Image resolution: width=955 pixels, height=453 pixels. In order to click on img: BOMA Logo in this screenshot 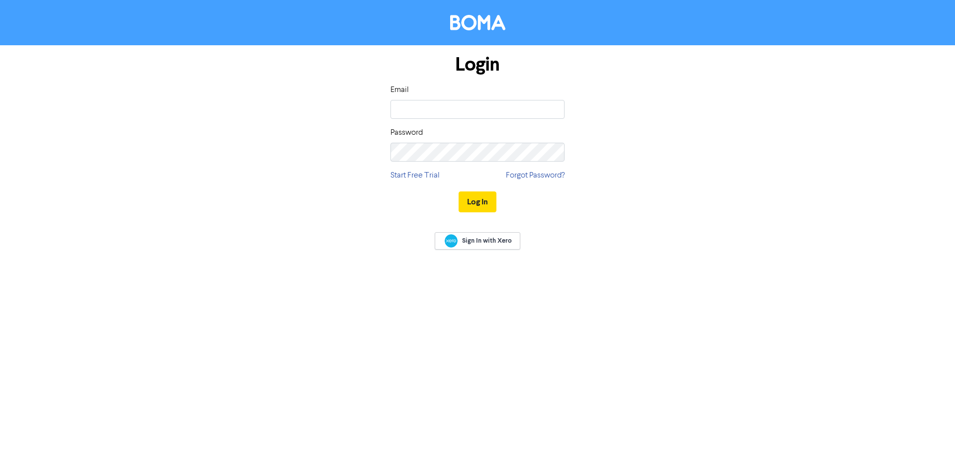, I will do `click(478, 22)`.